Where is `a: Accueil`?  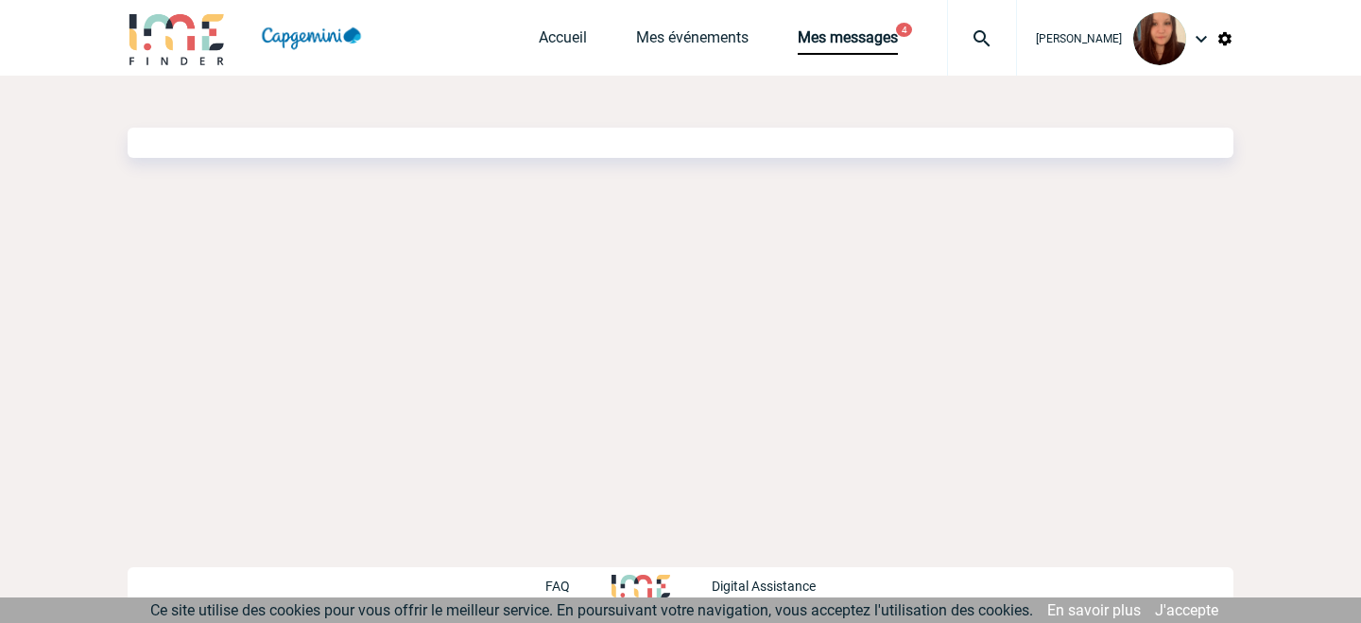
a: Accueil is located at coordinates (562, 42).